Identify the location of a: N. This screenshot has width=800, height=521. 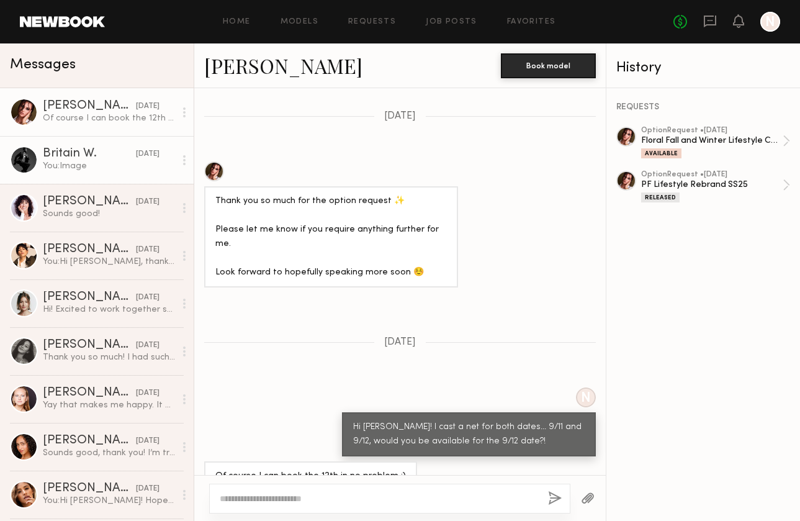
(770, 22).